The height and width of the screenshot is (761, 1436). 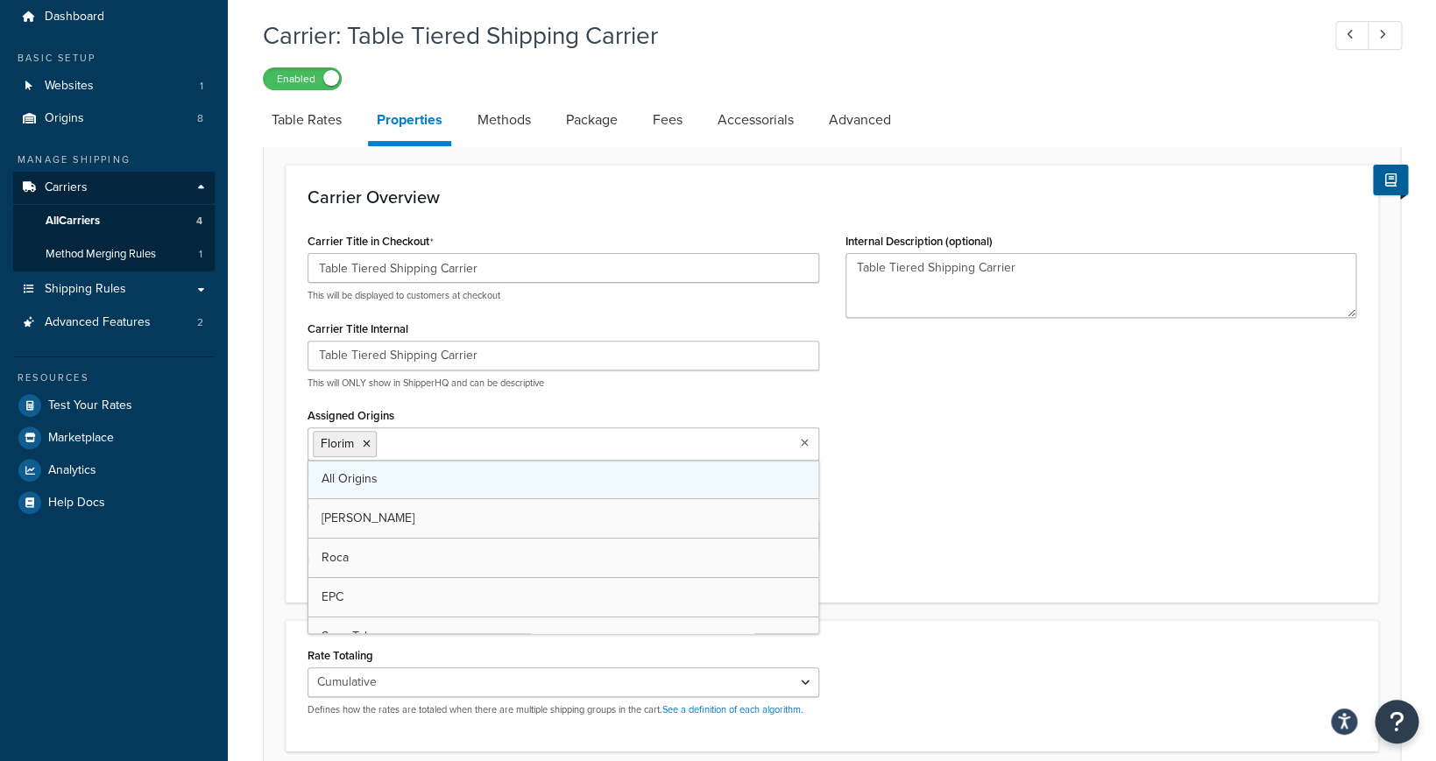 I want to click on a: Package, so click(x=591, y=120).